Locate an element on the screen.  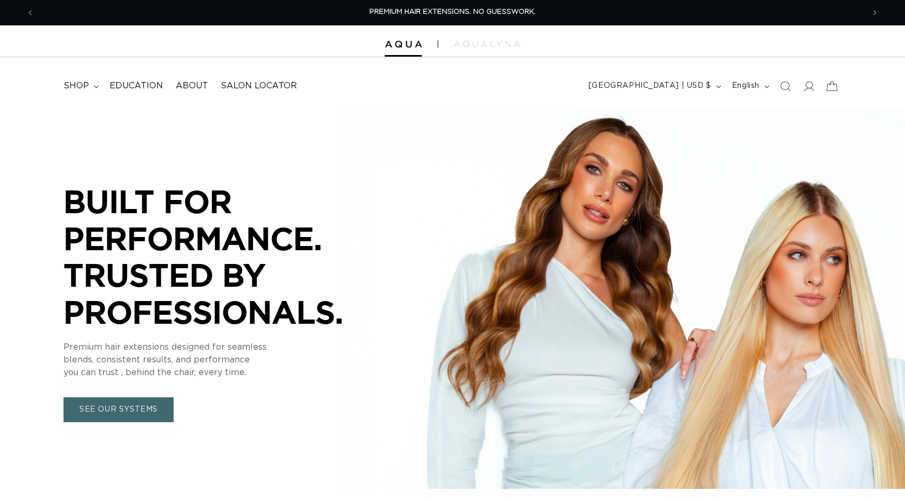
button: Previous announcement is located at coordinates (30, 13).